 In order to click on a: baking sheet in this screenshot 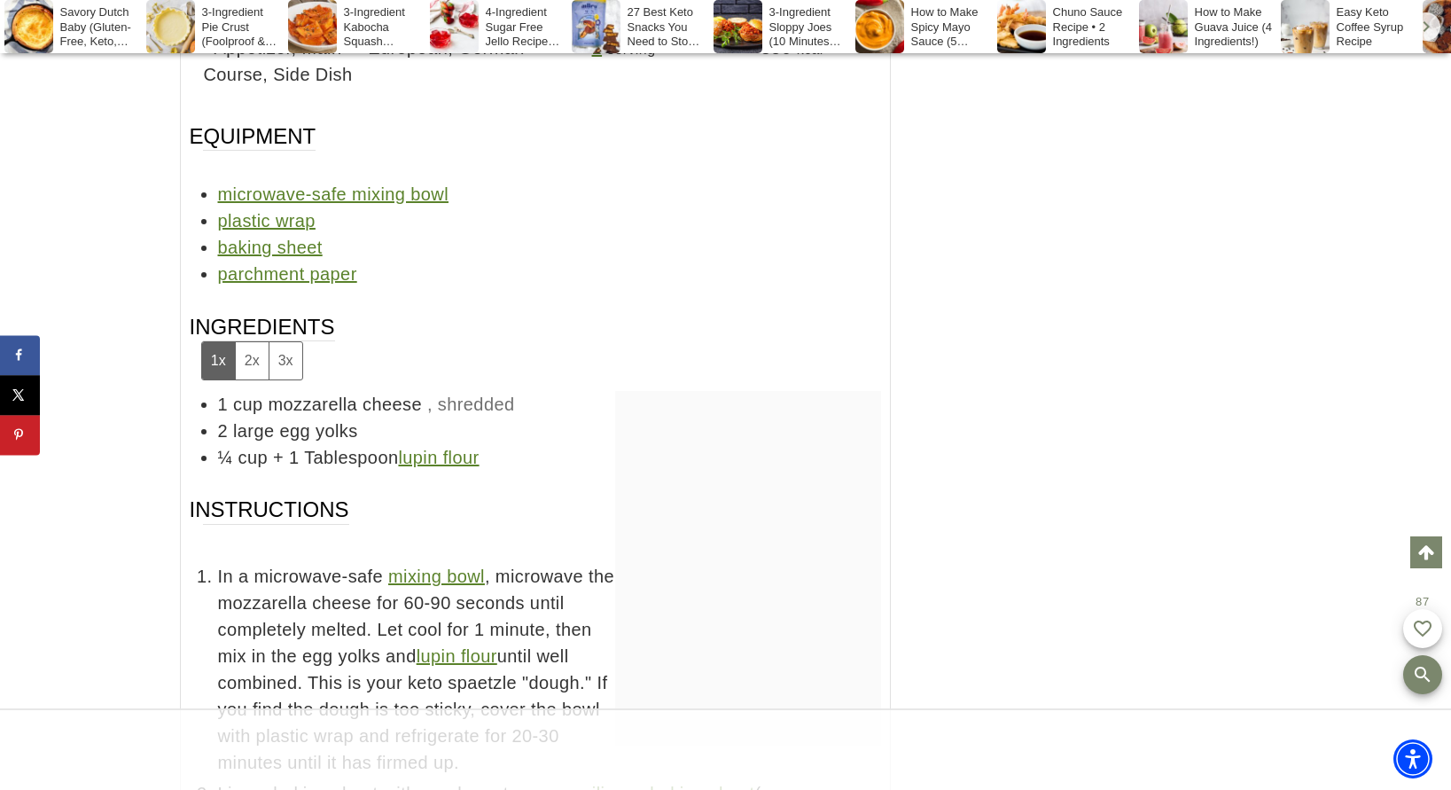, I will do `click(270, 247)`.